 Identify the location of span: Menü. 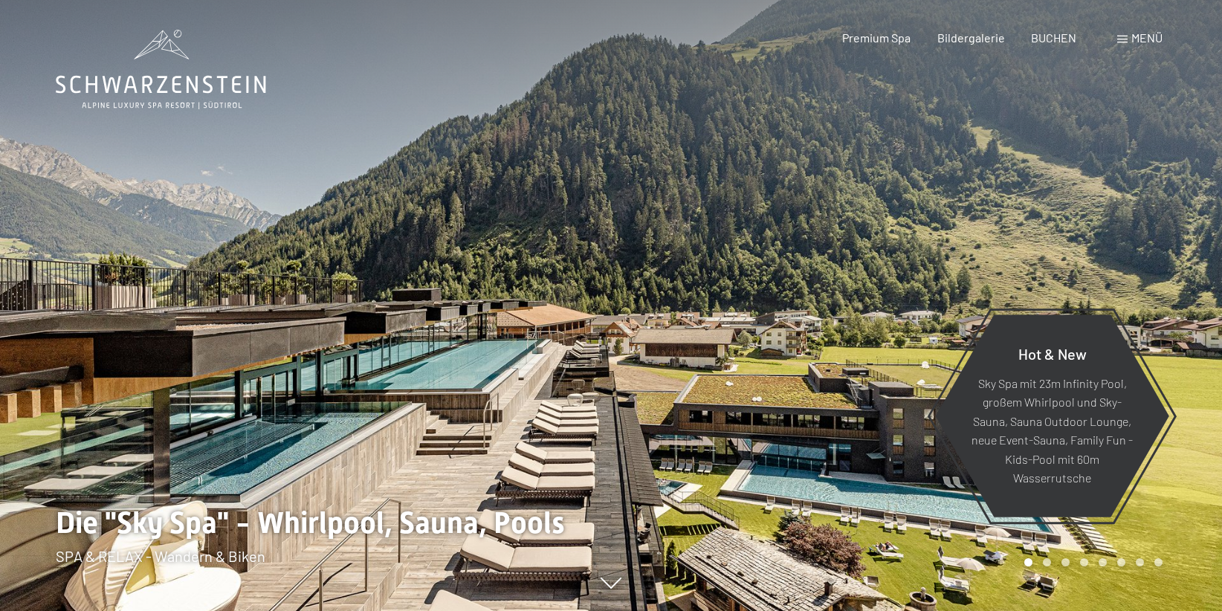
(1147, 37).